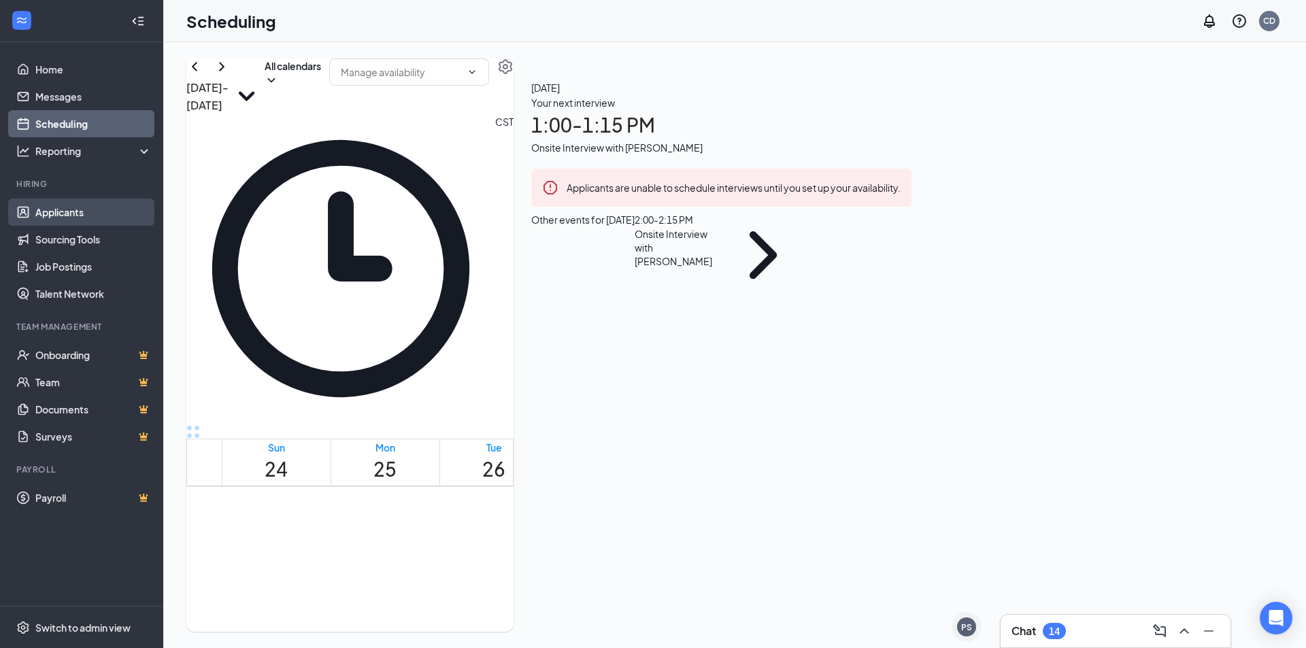  I want to click on span: CST, so click(504, 269).